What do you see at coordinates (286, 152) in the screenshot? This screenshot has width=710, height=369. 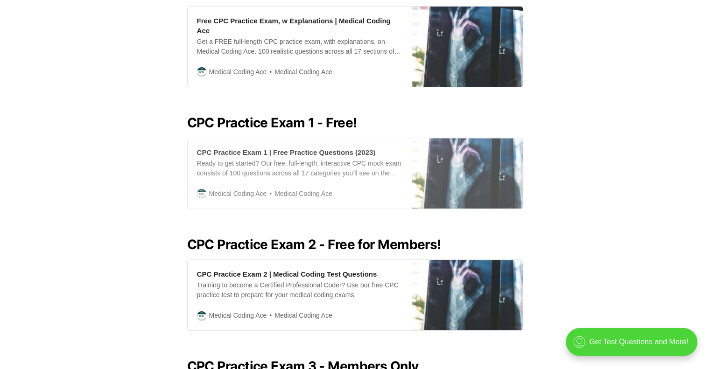 I see `div: CPC Practice Exam 1 | Free Practice Questions (2023)` at bounding box center [286, 152].